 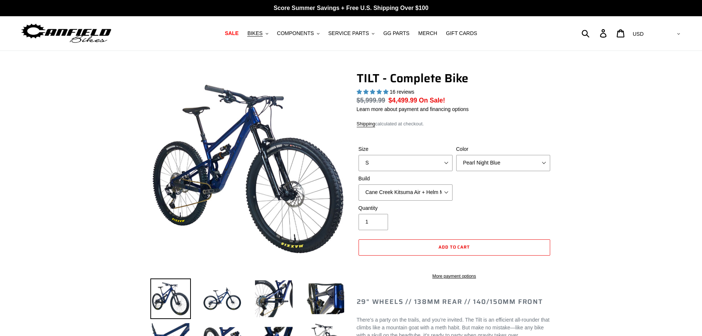 What do you see at coordinates (461, 33) in the screenshot?
I see `a: GIFT CARDS` at bounding box center [461, 33].